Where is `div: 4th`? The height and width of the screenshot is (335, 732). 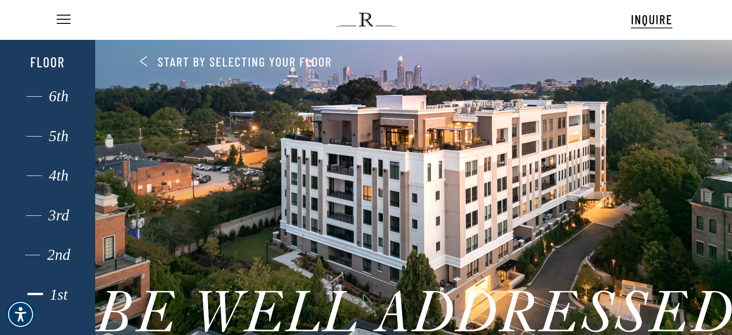
div: 4th is located at coordinates (48, 175).